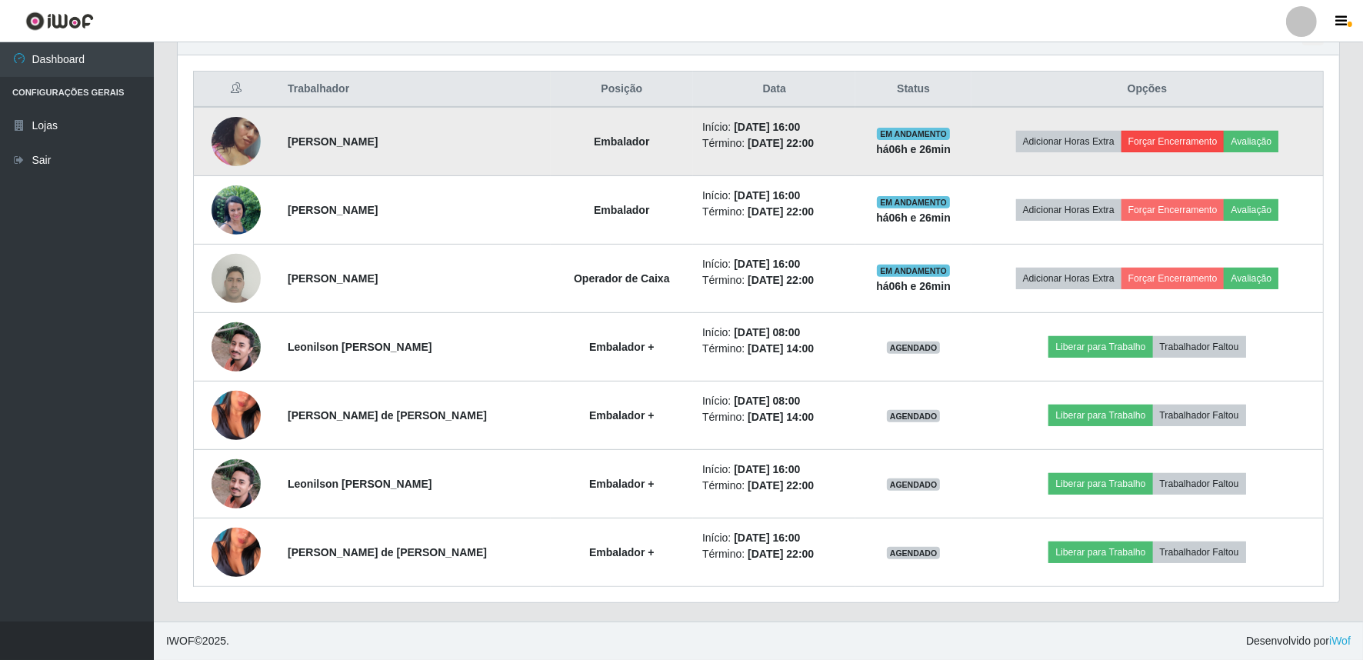 The height and width of the screenshot is (660, 1363). I want to click on th: Trabalhador, so click(414, 89).